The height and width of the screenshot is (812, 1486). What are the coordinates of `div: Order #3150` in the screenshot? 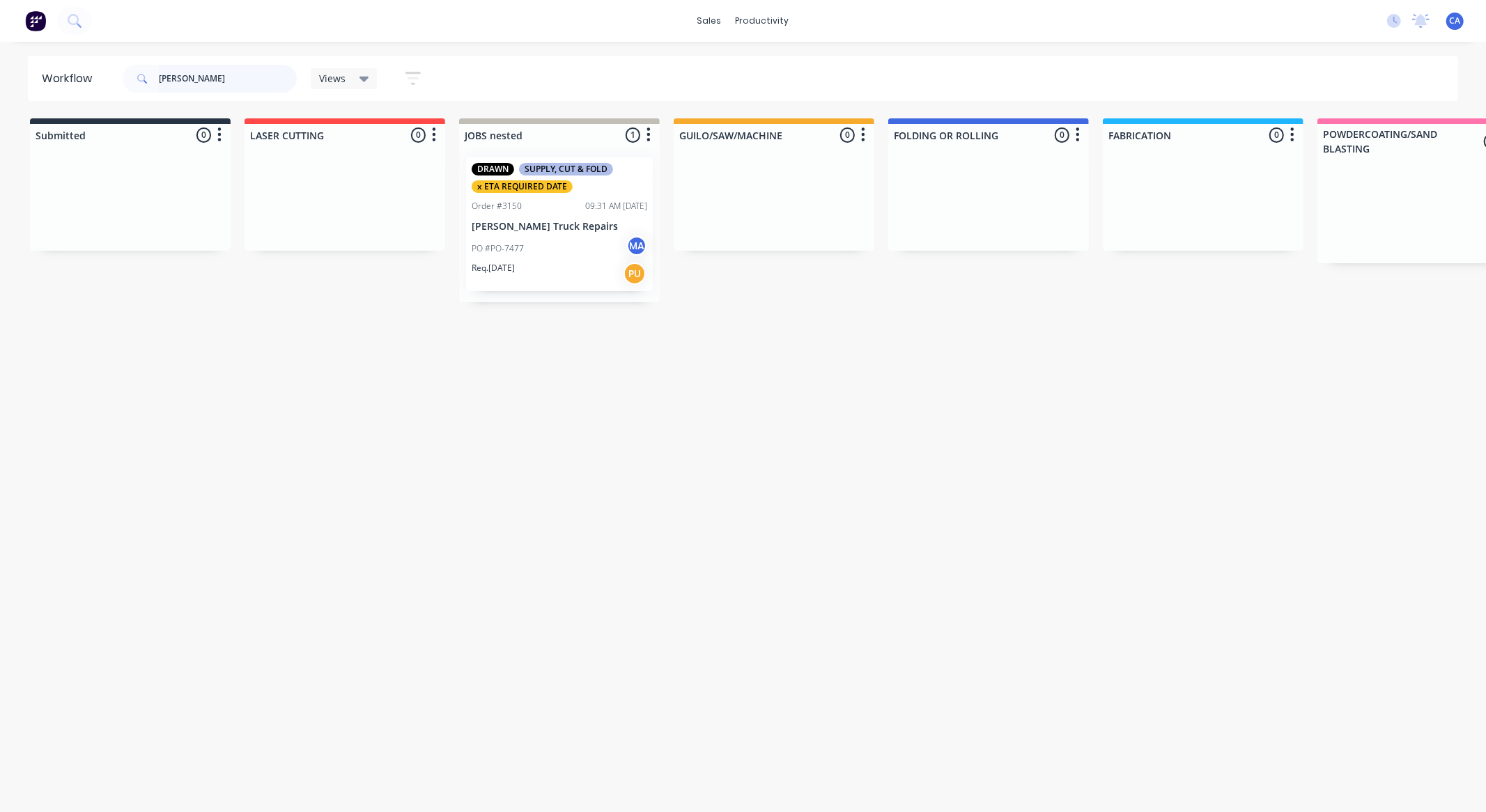 It's located at (497, 206).